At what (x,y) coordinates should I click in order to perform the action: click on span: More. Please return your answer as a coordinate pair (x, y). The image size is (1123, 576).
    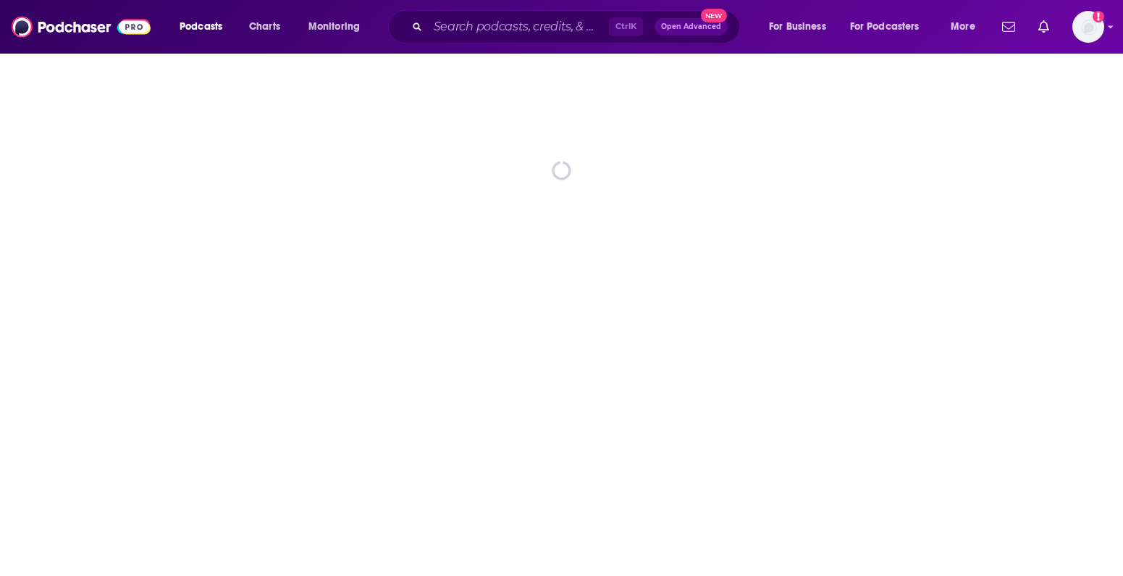
    Looking at the image, I should click on (963, 27).